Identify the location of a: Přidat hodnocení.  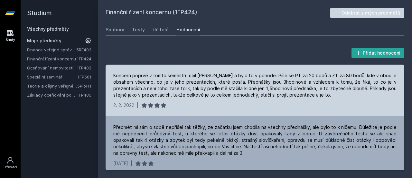
(378, 53).